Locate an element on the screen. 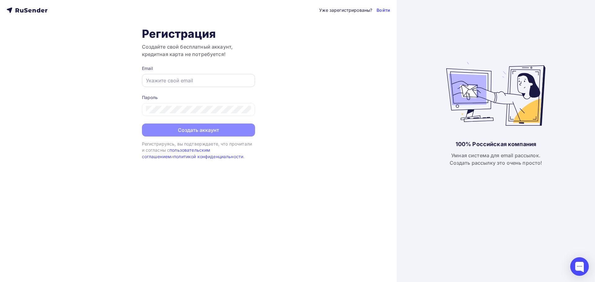 The width and height of the screenshot is (595, 282). a: пользовательским соглашением is located at coordinates (176, 153).